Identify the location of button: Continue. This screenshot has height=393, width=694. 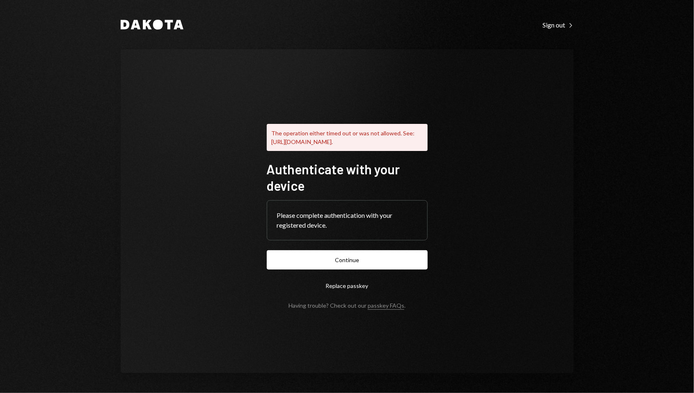
(347, 260).